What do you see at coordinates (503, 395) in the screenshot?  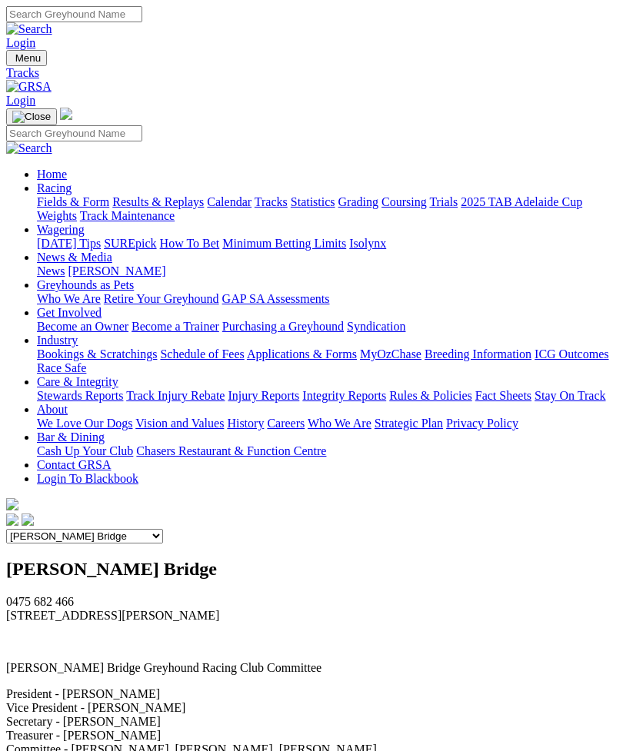 I see `a: Fact Sheets` at bounding box center [503, 395].